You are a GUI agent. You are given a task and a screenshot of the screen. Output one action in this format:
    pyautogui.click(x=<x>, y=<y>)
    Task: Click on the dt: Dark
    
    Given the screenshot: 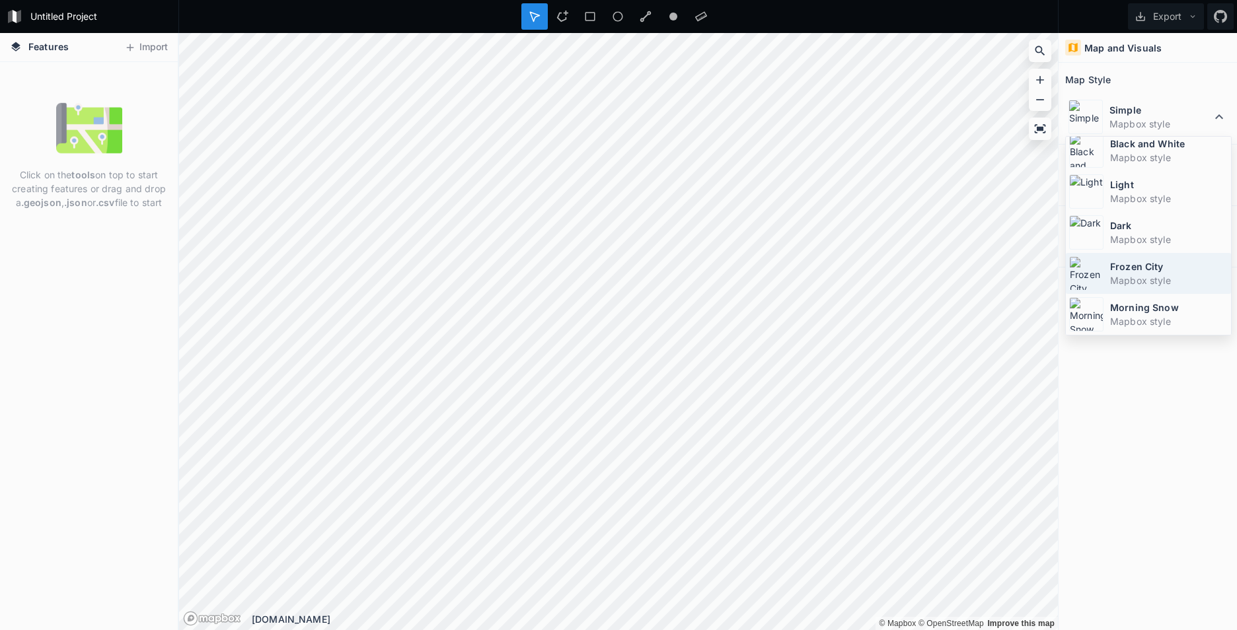 What is the action you would take?
    pyautogui.click(x=1169, y=225)
    